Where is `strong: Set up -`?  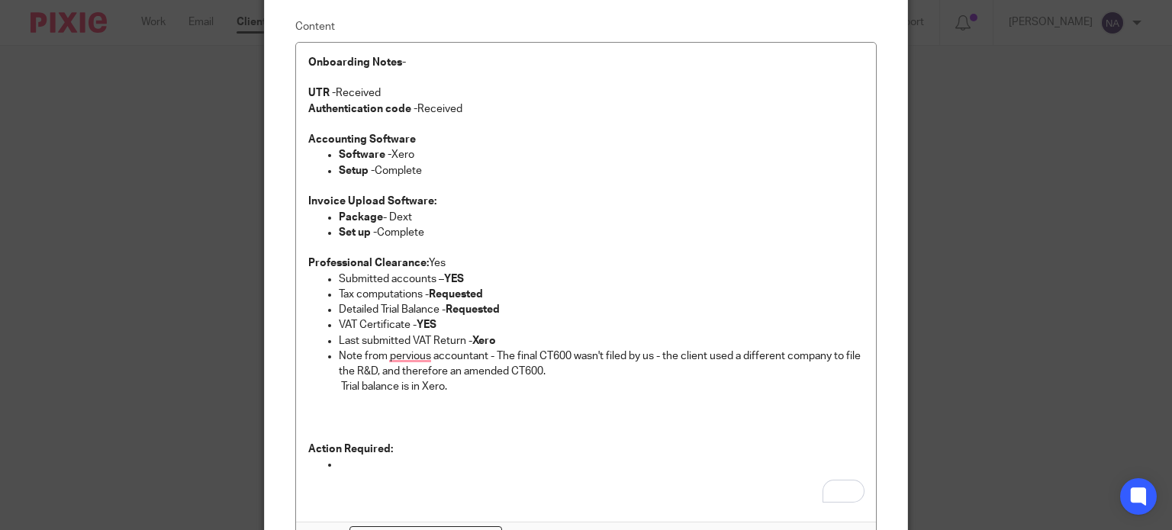
strong: Set up - is located at coordinates (358, 233).